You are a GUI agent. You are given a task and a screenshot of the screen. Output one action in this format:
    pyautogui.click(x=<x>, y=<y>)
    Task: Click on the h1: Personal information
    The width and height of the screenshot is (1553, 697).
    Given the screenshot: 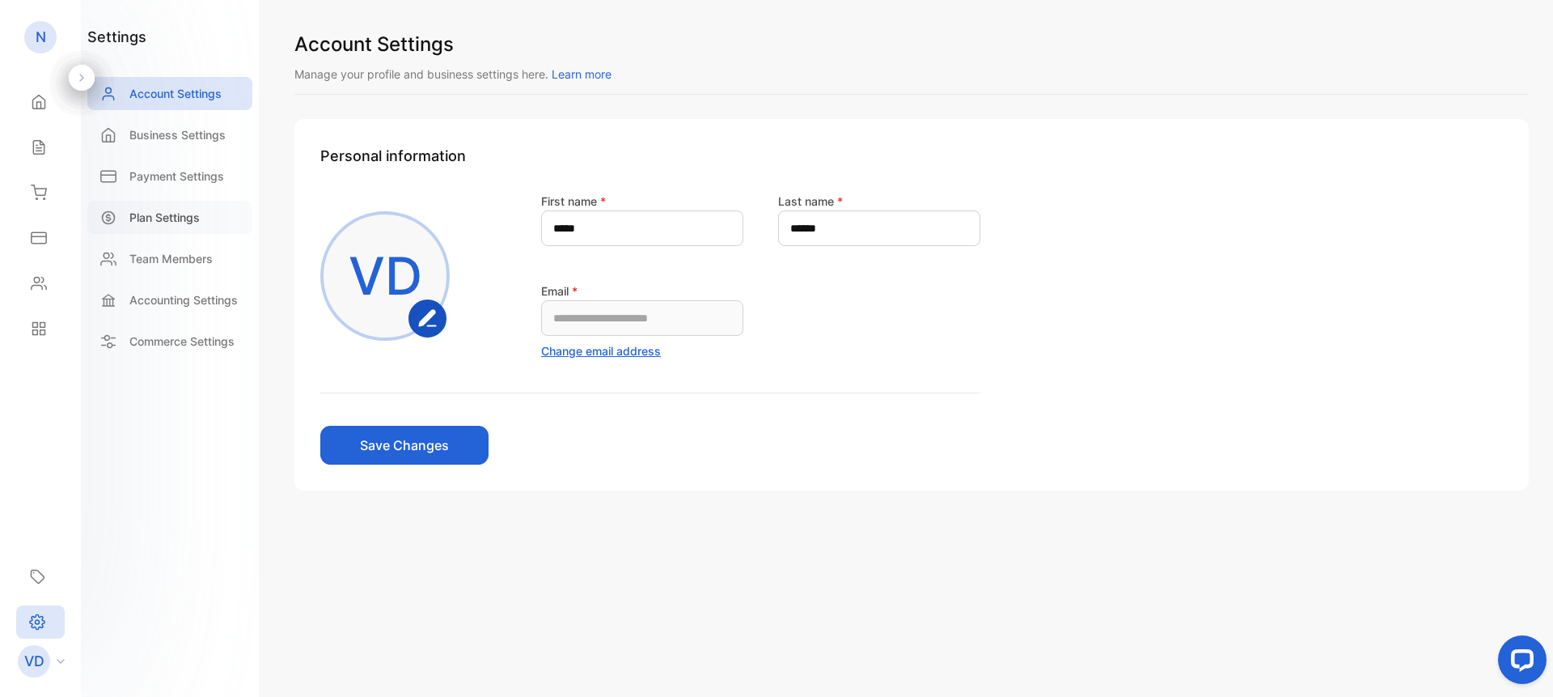 What is the action you would take?
    pyautogui.click(x=912, y=155)
    